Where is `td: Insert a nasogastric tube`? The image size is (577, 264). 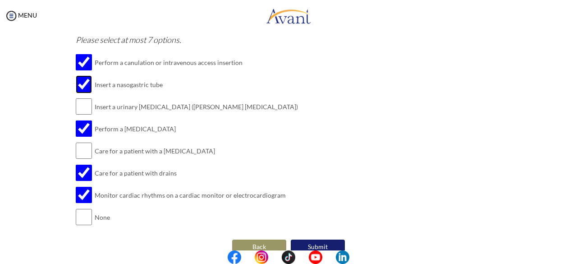
td: Insert a nasogastric tube is located at coordinates (196, 84).